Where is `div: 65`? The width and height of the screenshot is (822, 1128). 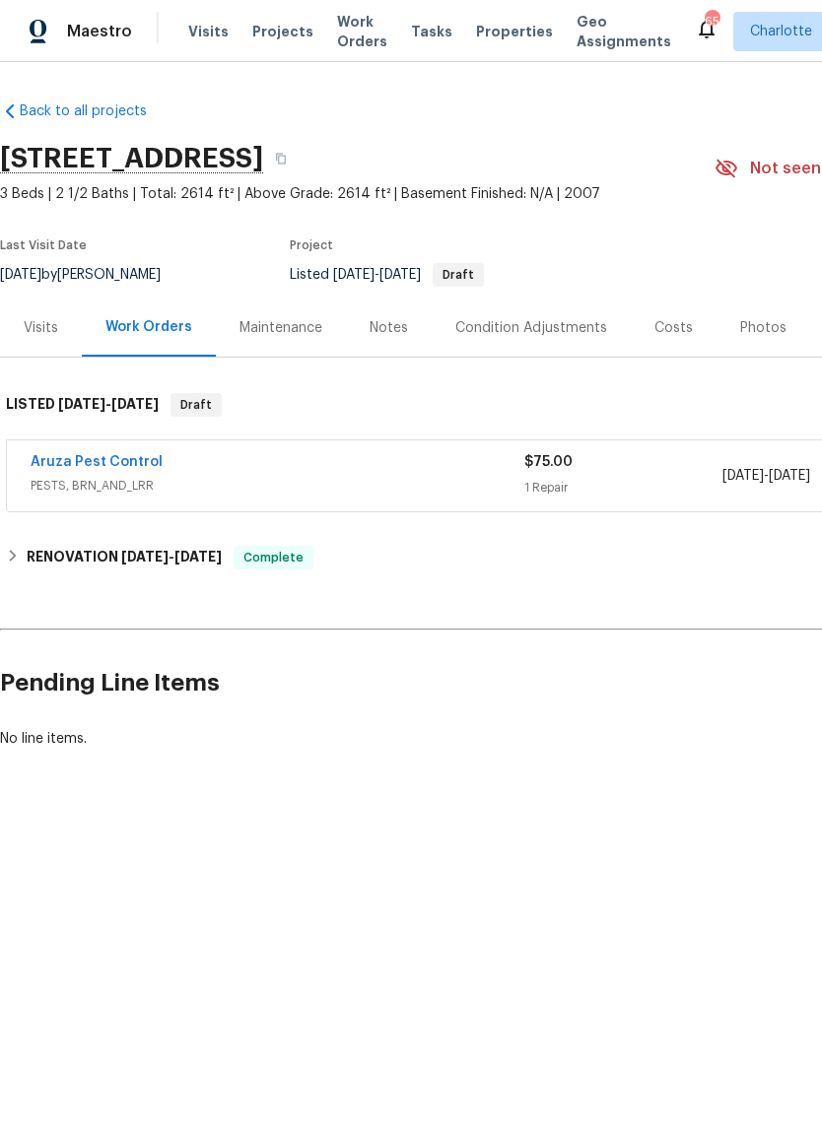
div: 65 is located at coordinates (711, 22).